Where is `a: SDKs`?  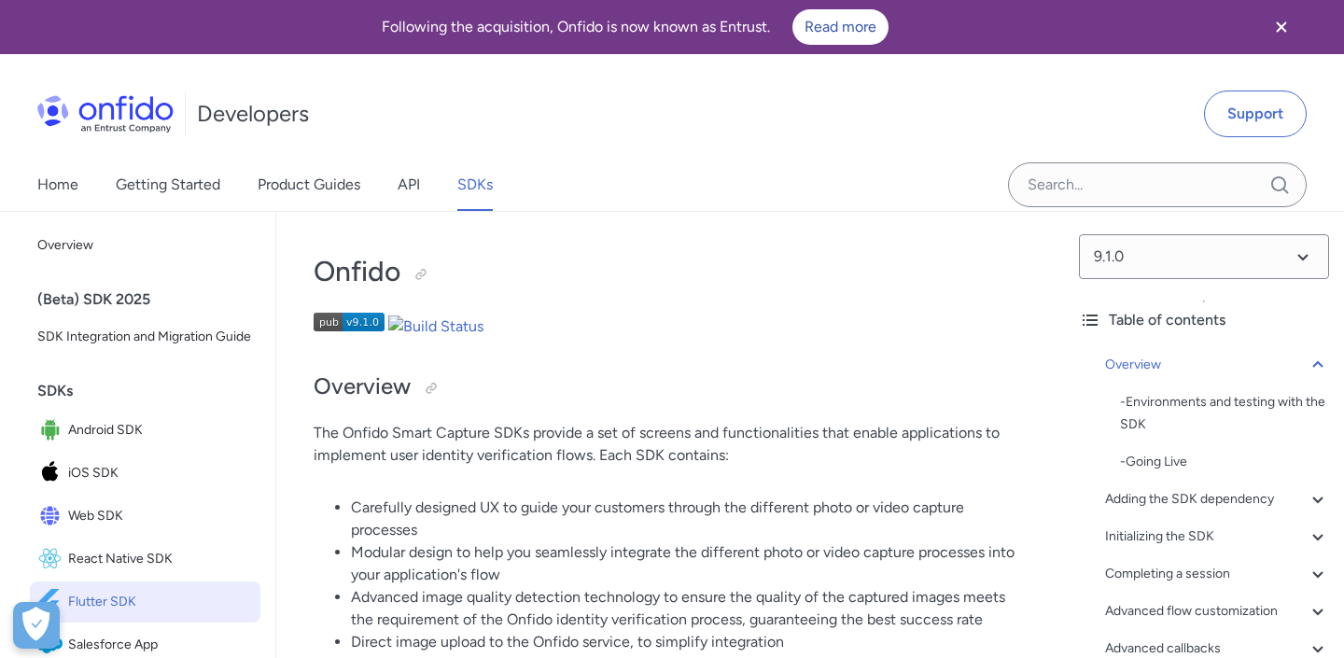
a: SDKs is located at coordinates (475, 185).